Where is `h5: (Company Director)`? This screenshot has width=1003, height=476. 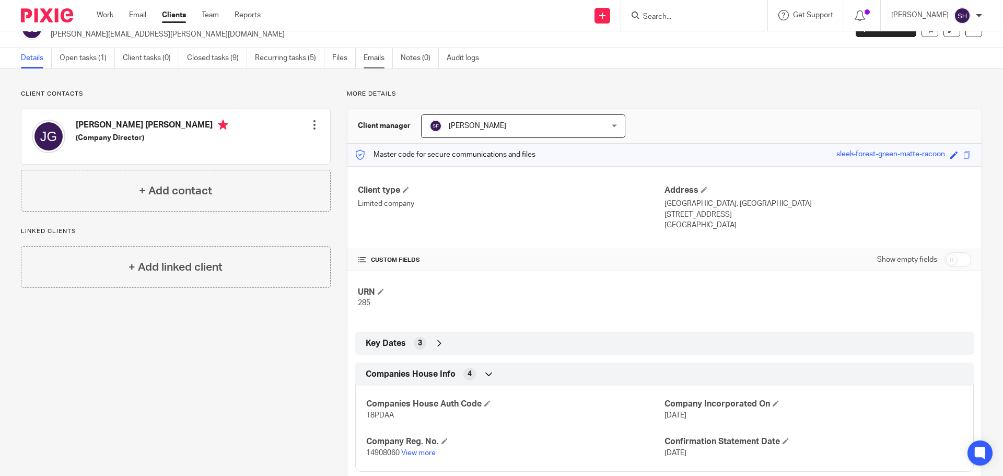 h5: (Company Director) is located at coordinates (152, 138).